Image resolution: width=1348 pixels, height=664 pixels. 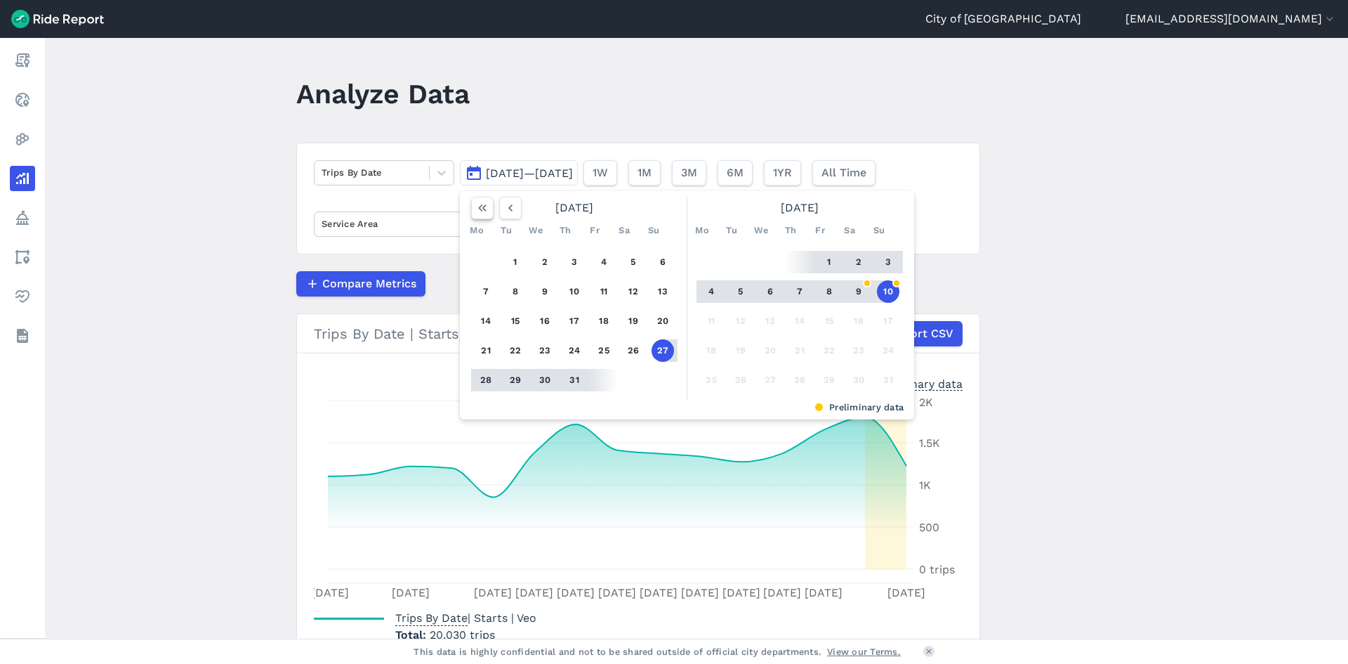 I want to click on span: Total, so click(x=412, y=634).